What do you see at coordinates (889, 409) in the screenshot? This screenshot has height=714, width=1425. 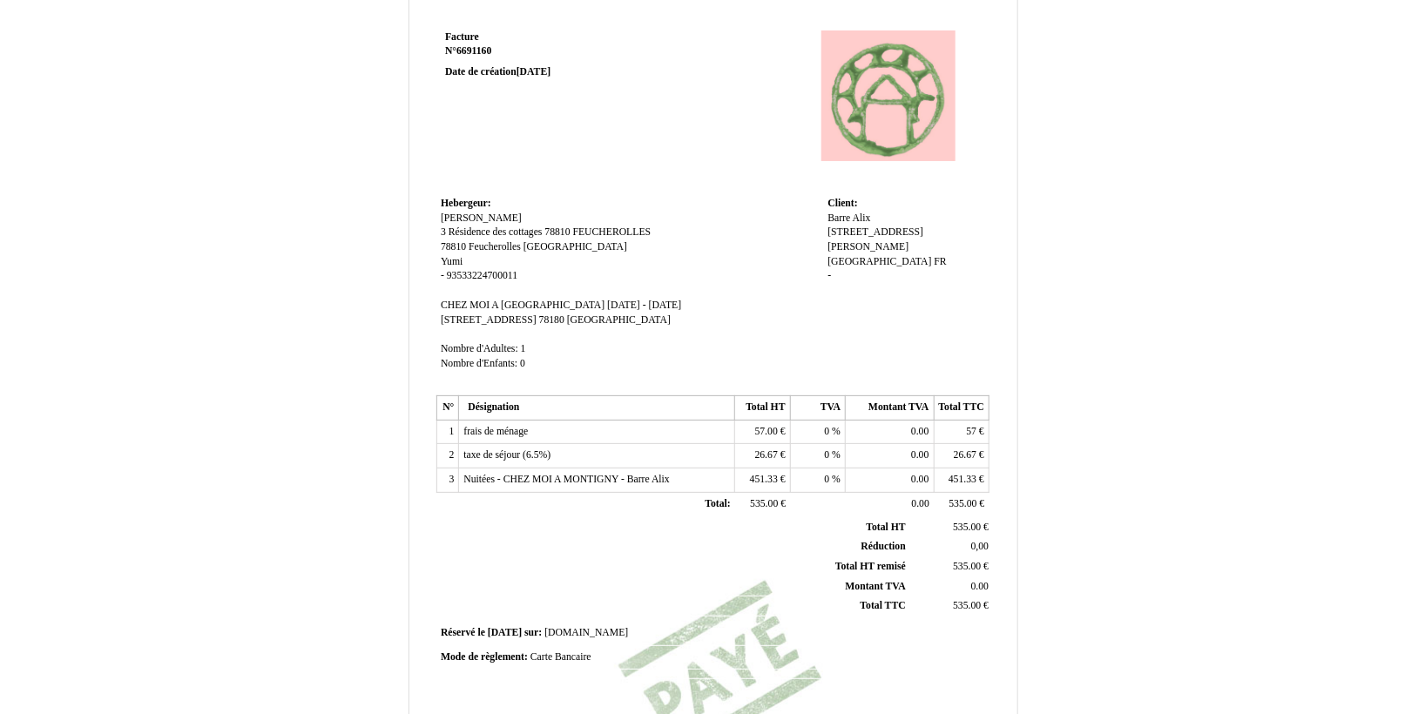 I see `th: Montant TVA` at bounding box center [889, 409].